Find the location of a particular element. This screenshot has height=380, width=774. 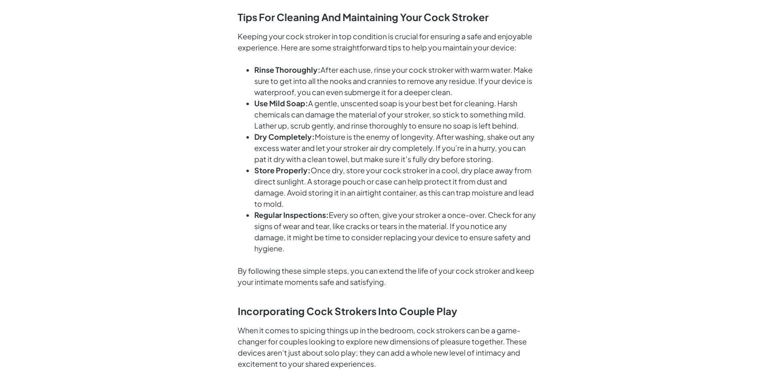

strong: Incorporating Cock Strokers into Couple Play is located at coordinates (347, 311).